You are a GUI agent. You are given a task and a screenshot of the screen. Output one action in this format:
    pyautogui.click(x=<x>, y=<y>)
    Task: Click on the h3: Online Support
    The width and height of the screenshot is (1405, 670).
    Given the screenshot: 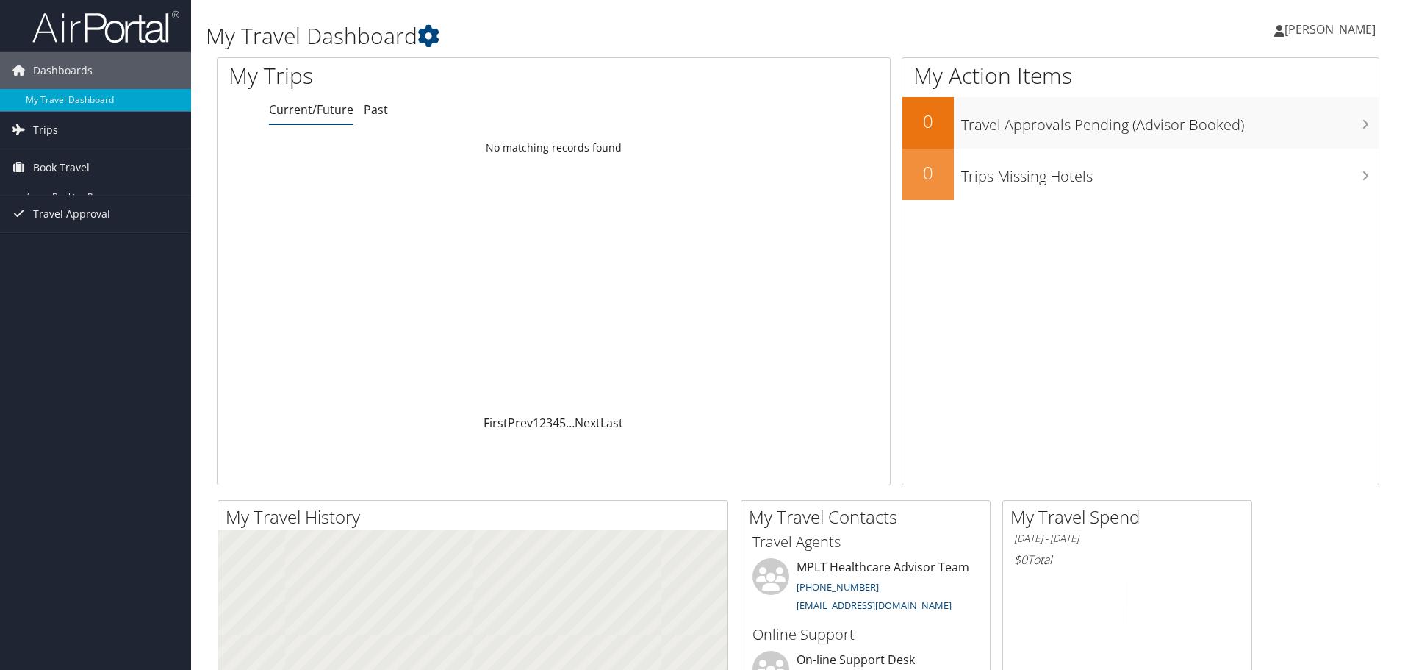 What is the action you would take?
    pyautogui.click(x=866, y=634)
    